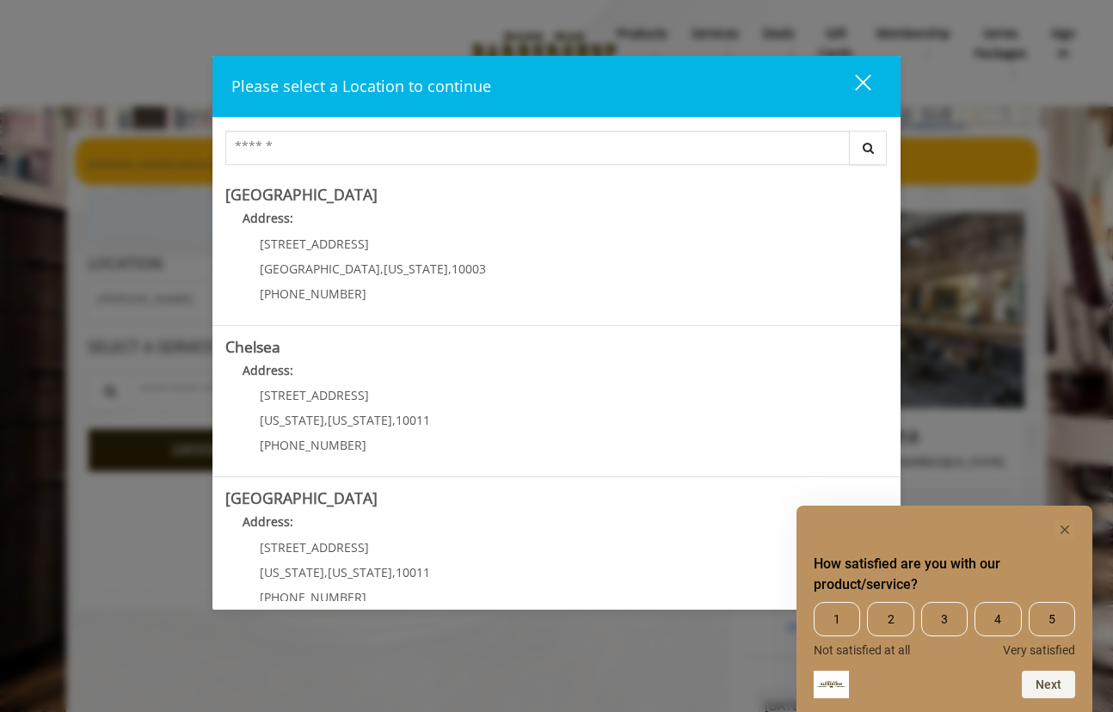 The height and width of the screenshot is (712, 1113). What do you see at coordinates (998, 619) in the screenshot?
I see `span: 4` at bounding box center [998, 619].